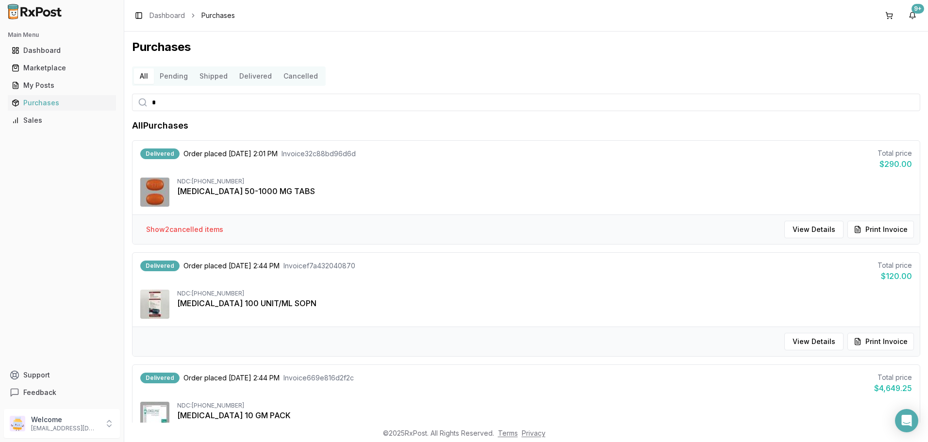  I want to click on a: Pending, so click(174, 76).